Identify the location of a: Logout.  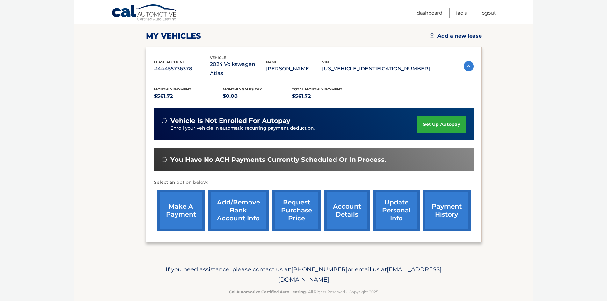
(489, 13).